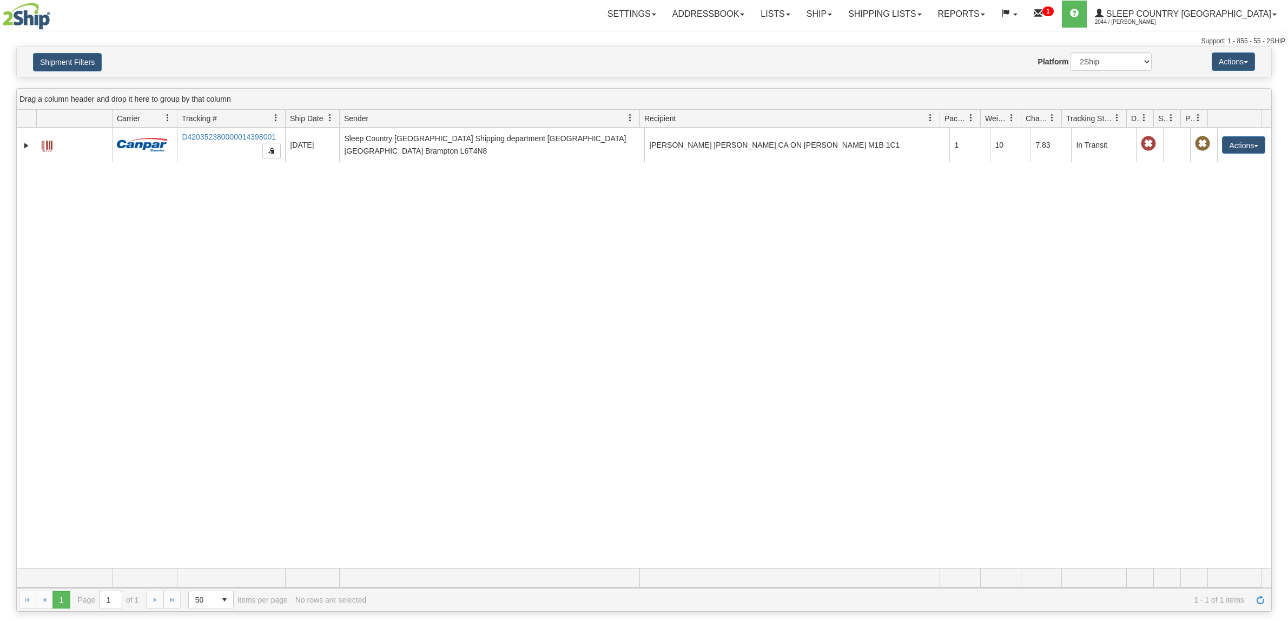 The width and height of the screenshot is (1288, 621). Describe the element at coordinates (956, 118) in the screenshot. I see `span: Packages` at that location.